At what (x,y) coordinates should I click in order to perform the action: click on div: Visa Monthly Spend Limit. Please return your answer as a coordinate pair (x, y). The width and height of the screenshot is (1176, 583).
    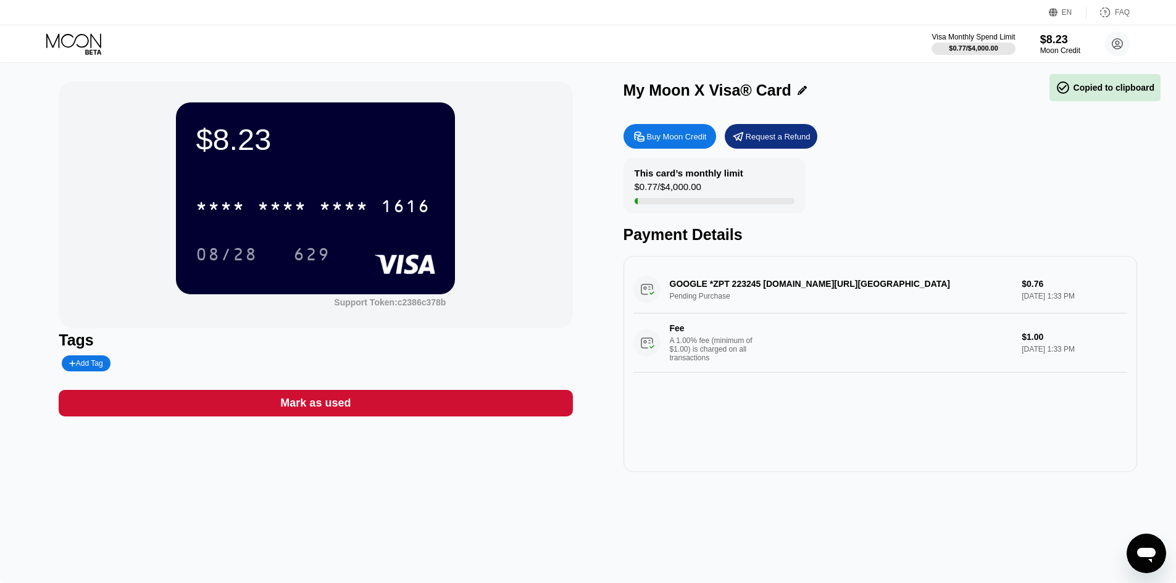
    Looking at the image, I should click on (973, 37).